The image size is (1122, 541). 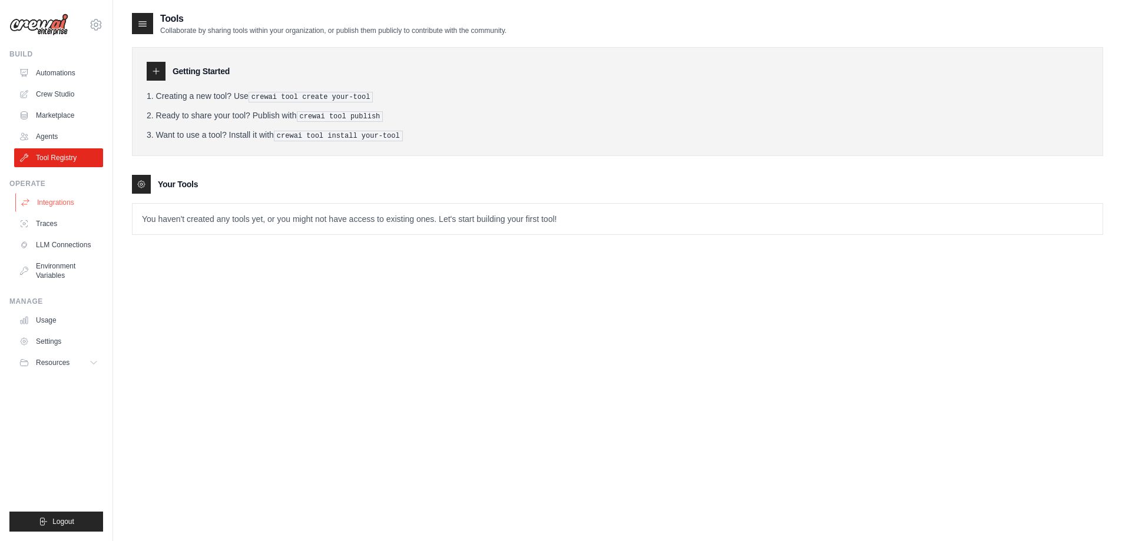 I want to click on pre: crewai tool create your-tool, so click(x=311, y=97).